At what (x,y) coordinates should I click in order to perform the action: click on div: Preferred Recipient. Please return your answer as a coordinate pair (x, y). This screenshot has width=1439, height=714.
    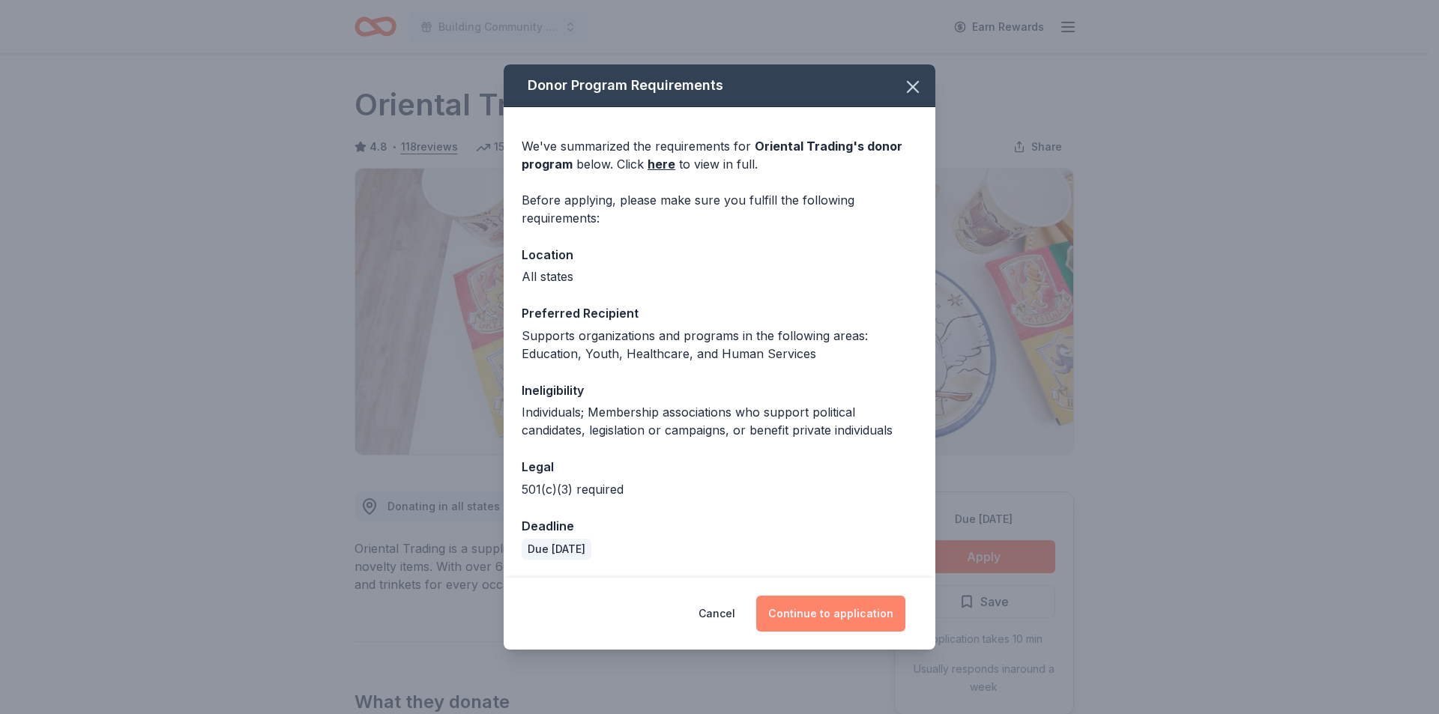
    Looking at the image, I should click on (720, 313).